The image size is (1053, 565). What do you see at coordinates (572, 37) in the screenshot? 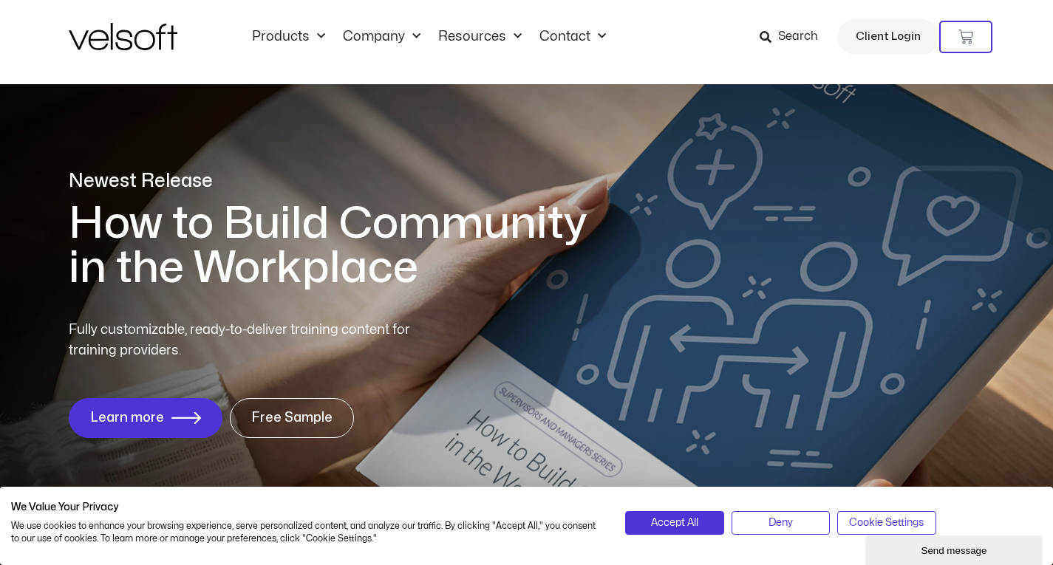
I see `a: ContactMenu Toggle` at bounding box center [572, 37].